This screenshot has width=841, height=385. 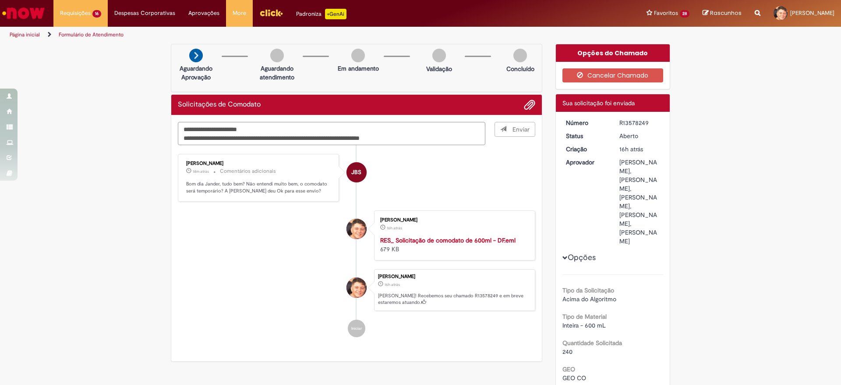 What do you see at coordinates (586, 162) in the screenshot?
I see `dt: Aprovador` at bounding box center [586, 162].